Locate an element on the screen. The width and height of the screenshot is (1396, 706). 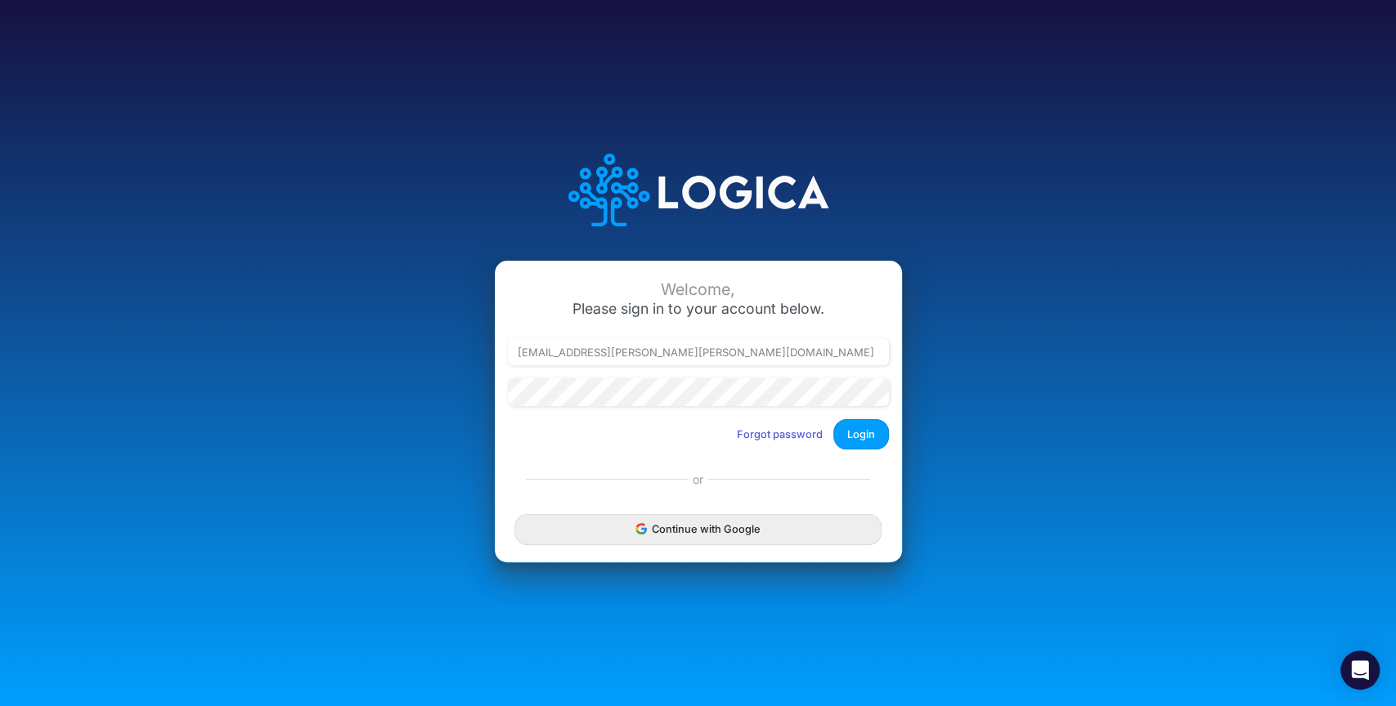
button: Login is located at coordinates (861, 434).